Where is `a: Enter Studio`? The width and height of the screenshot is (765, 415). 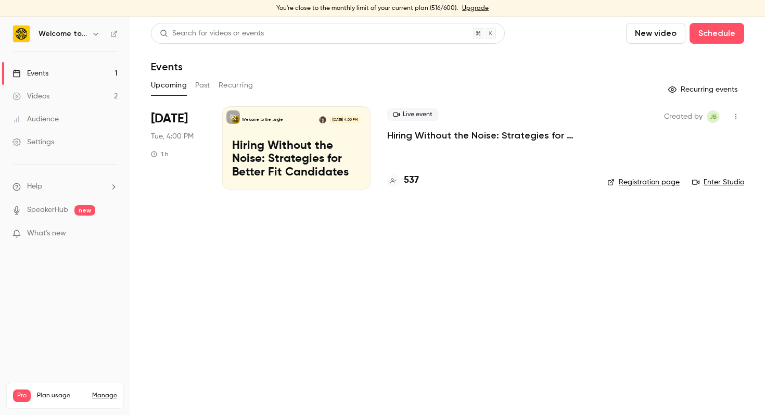
a: Enter Studio is located at coordinates (718, 182).